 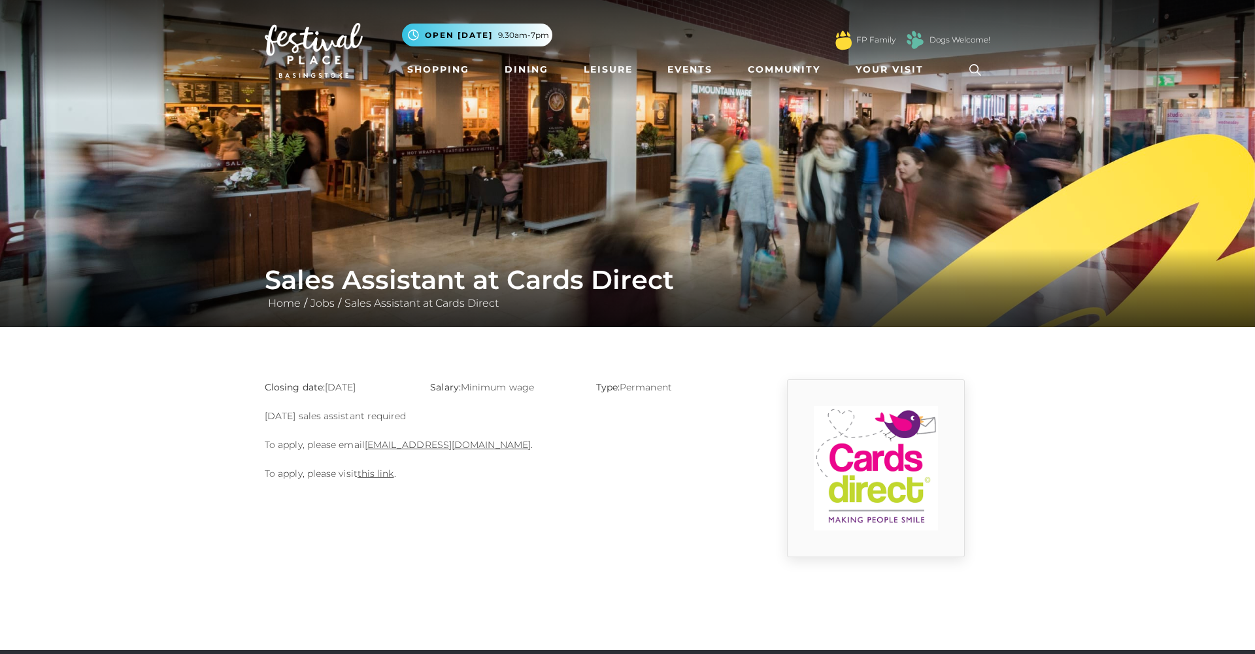 What do you see at coordinates (608, 387) in the screenshot?
I see `strong: Type:` at bounding box center [608, 387].